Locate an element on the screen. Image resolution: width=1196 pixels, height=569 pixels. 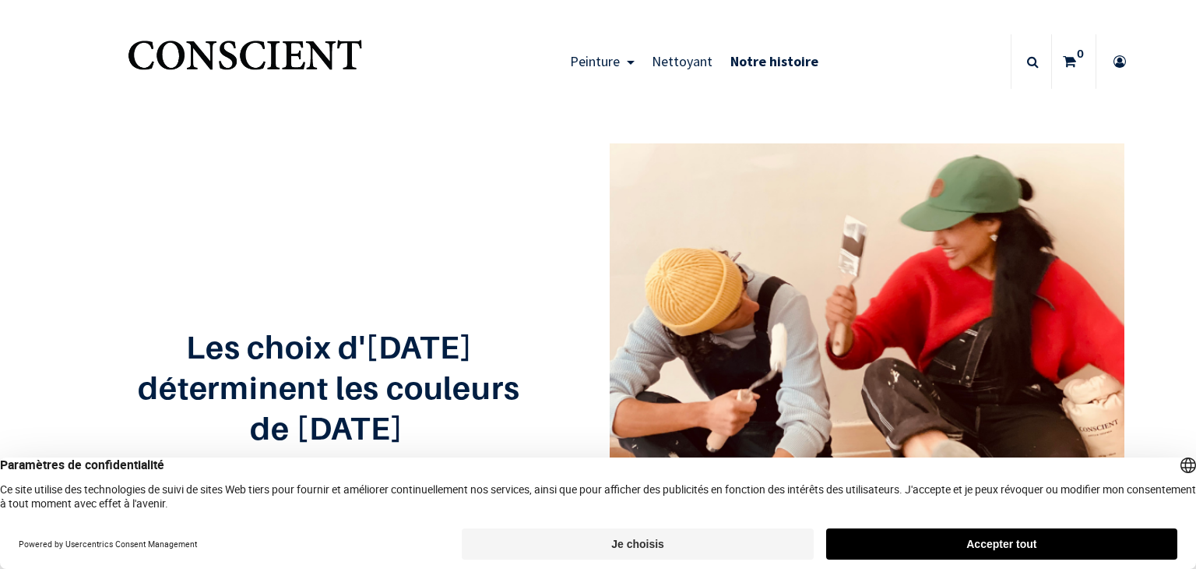
span: Notre histoire is located at coordinates (774, 61).